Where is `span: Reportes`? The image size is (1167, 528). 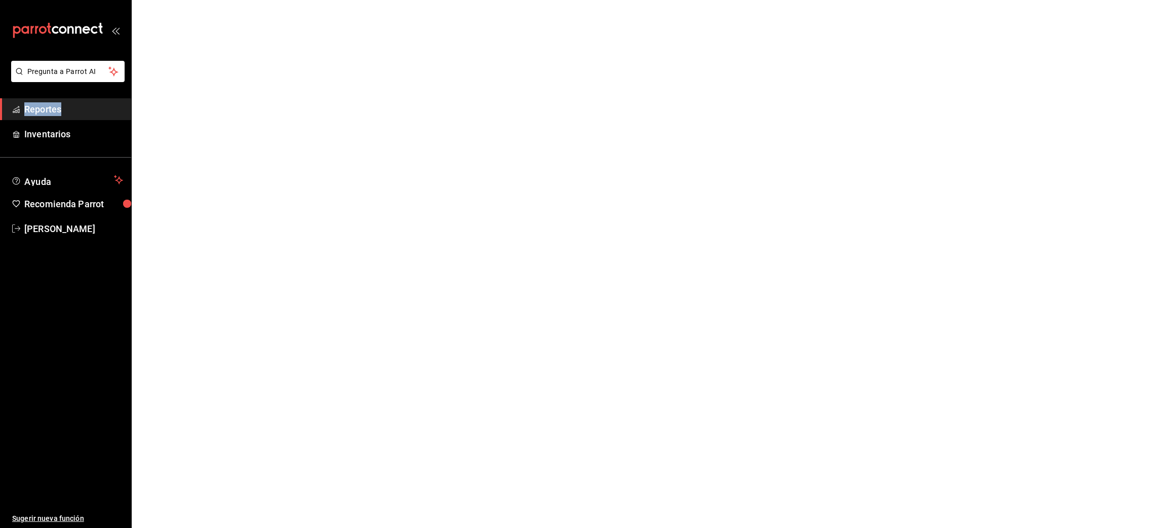 span: Reportes is located at coordinates (73, 109).